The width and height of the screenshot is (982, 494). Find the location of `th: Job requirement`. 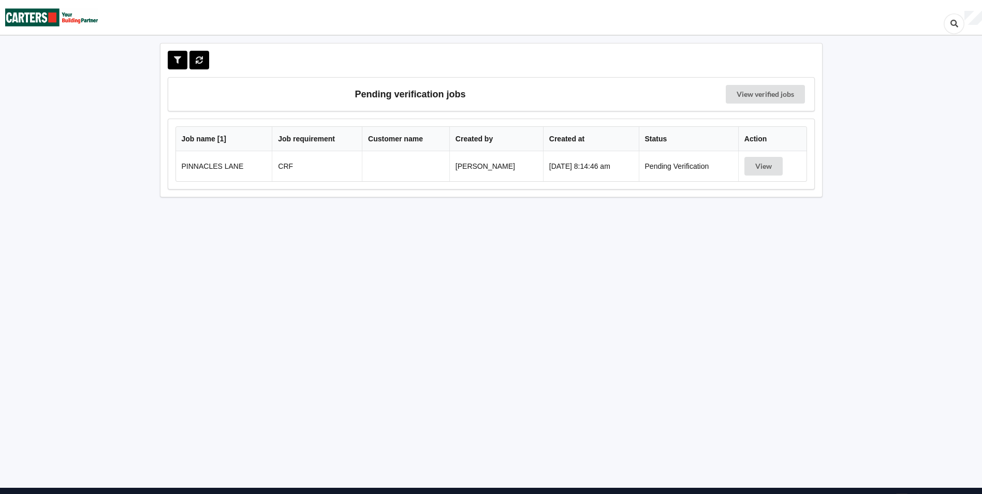

th: Job requirement is located at coordinates (317, 139).